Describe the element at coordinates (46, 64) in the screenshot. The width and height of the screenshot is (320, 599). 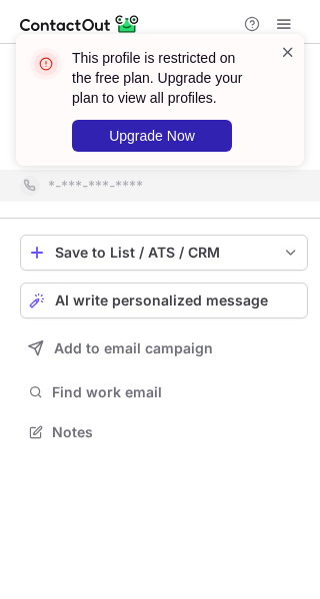
I see `img: error` at that location.